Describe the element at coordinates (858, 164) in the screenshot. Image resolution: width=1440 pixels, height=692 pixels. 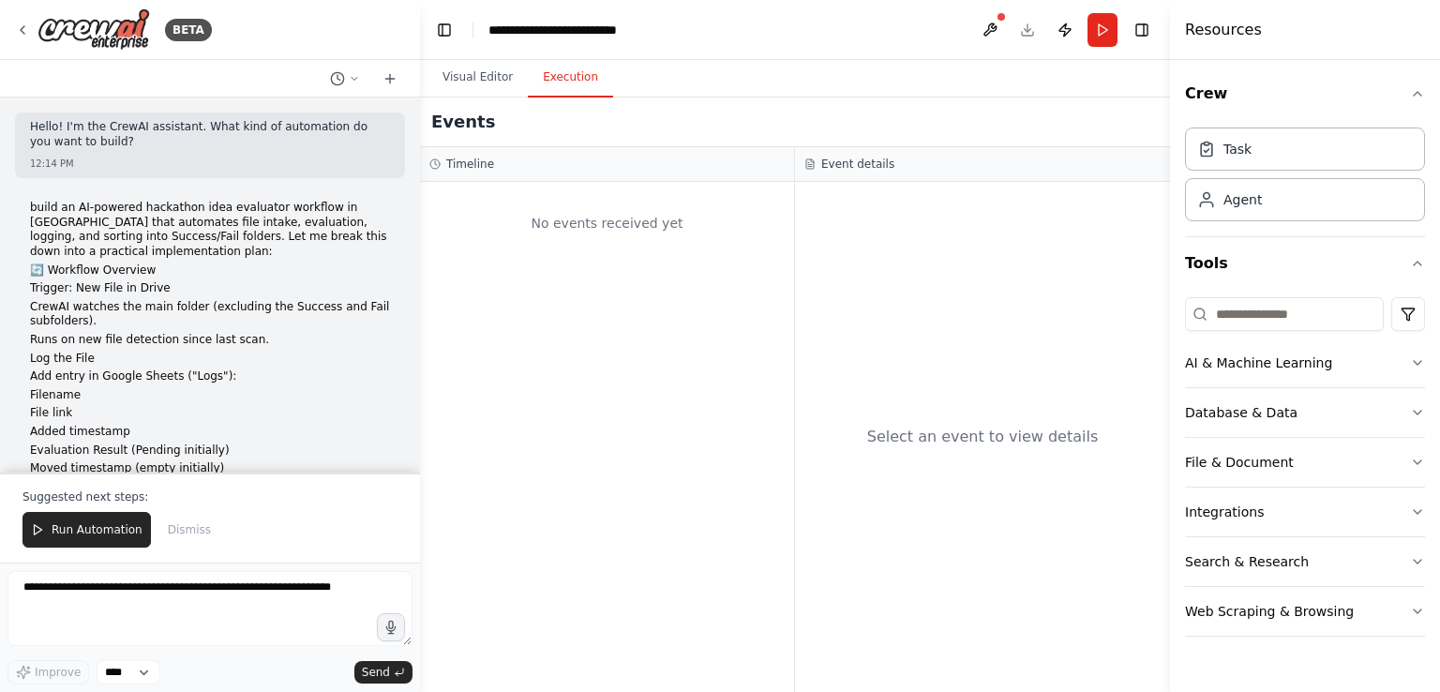
I see `h3: Event details` at that location.